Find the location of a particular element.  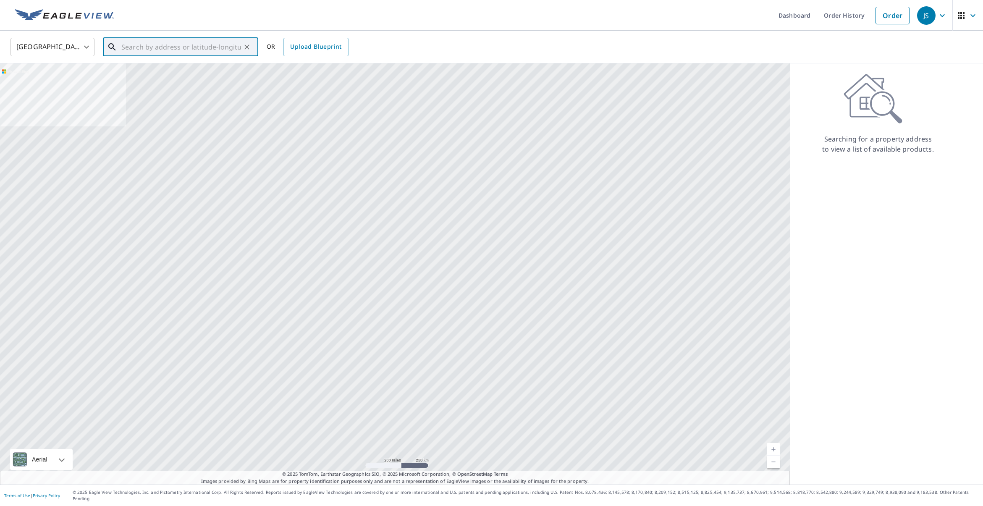

input: Search by address or latitude-longitude is located at coordinates (181, 47).